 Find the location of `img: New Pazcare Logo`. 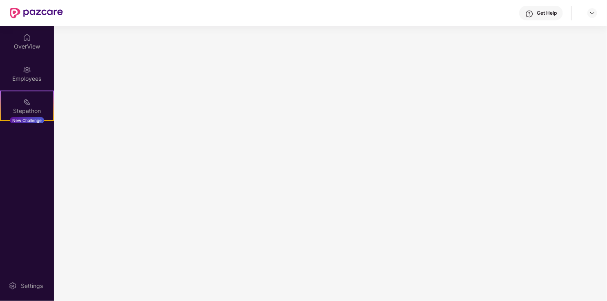

img: New Pazcare Logo is located at coordinates (36, 13).